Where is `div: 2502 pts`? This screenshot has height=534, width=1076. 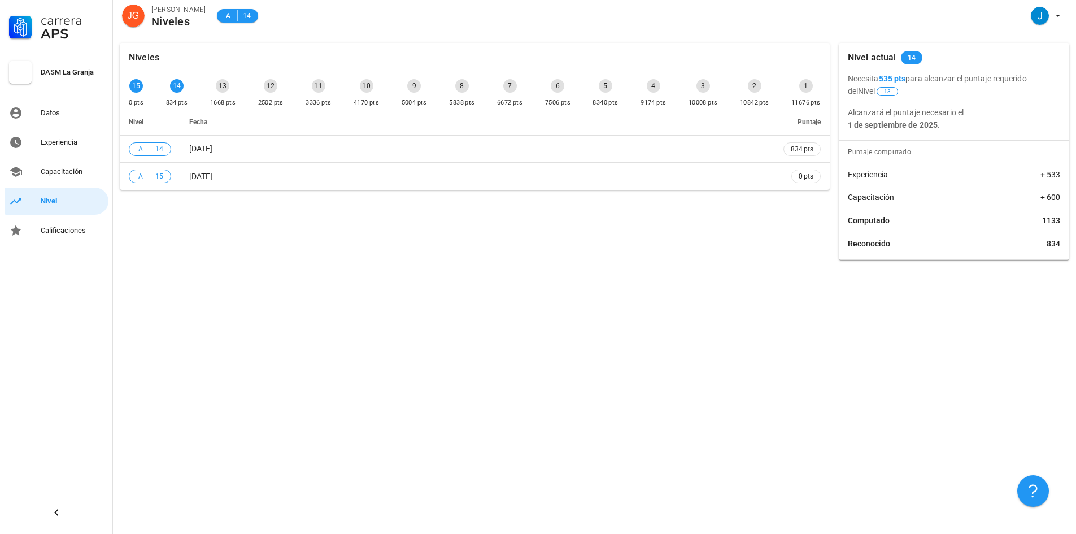 div: 2502 pts is located at coordinates (271, 103).